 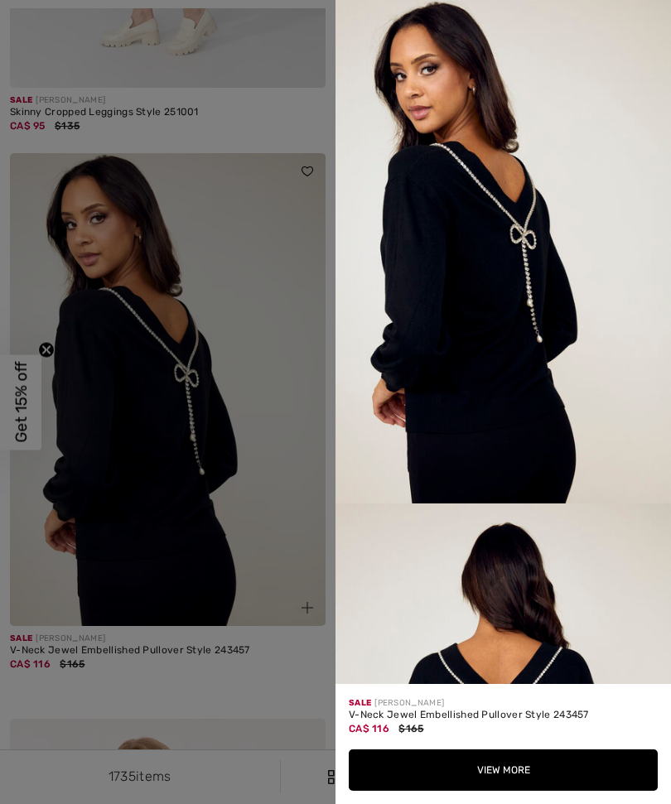 What do you see at coordinates (369, 729) in the screenshot?
I see `span: CA$ 116` at bounding box center [369, 729].